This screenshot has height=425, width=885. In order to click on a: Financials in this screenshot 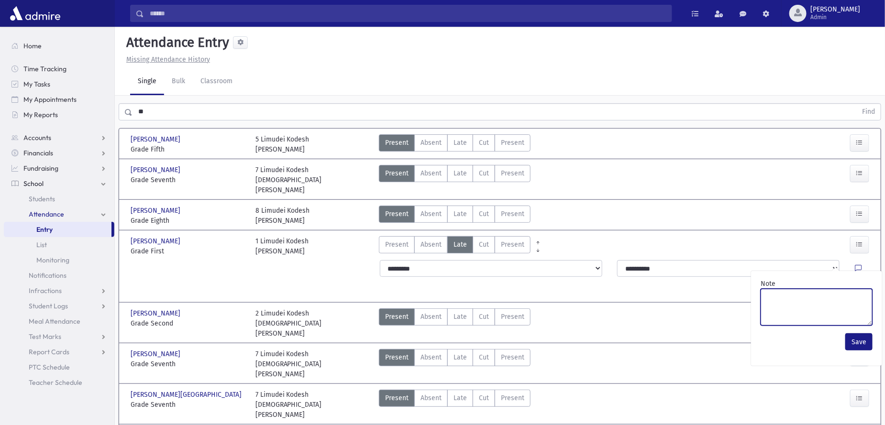, I will do `click(59, 153)`.